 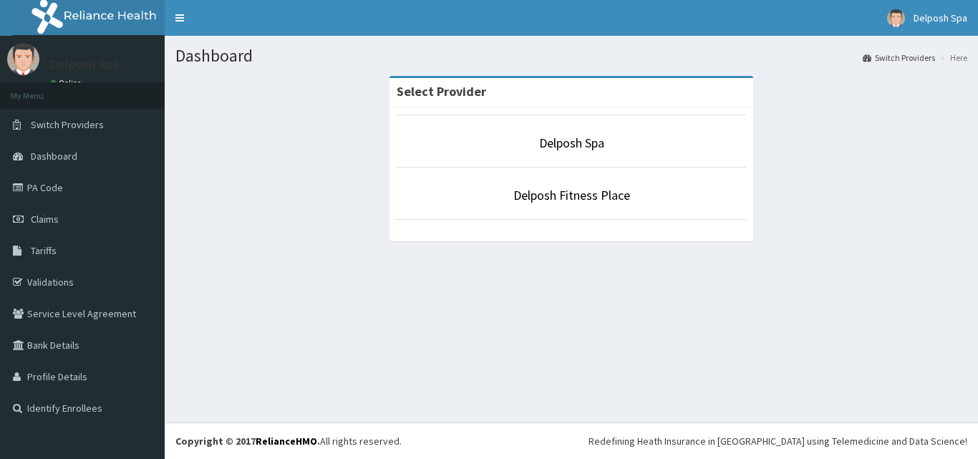 I want to click on li: Here, so click(x=951, y=57).